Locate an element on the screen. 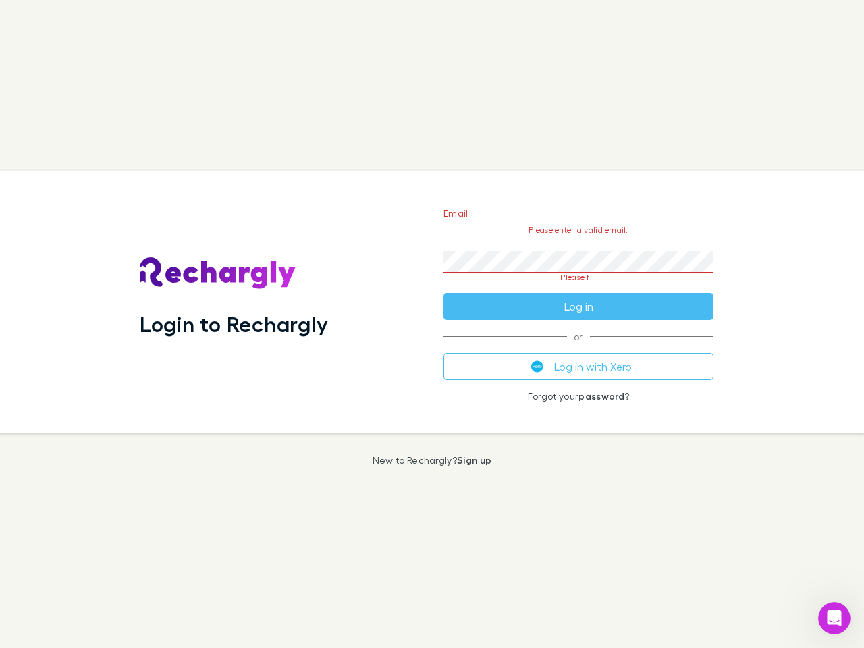 The height and width of the screenshot is (648, 864). img: Rechargly's Logo is located at coordinates (218, 273).